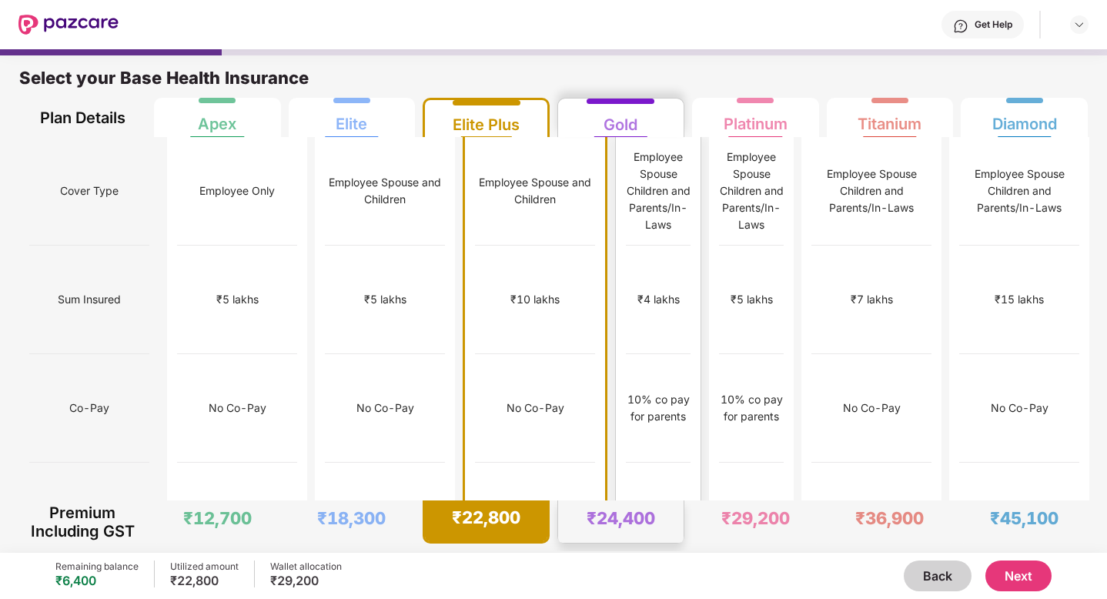 Image resolution: width=1107 pixels, height=599 pixels. What do you see at coordinates (960, 26) in the screenshot?
I see `img: svg+xml;base64,PHN2ZyBpZD0iSGVscC0zMngzMiIgeG1sbnM9Imh0dHA6Ly93d3cudzMub3JnLzIwMDAvc3ZnIiB3aWR0aD...` at bounding box center [960, 26].